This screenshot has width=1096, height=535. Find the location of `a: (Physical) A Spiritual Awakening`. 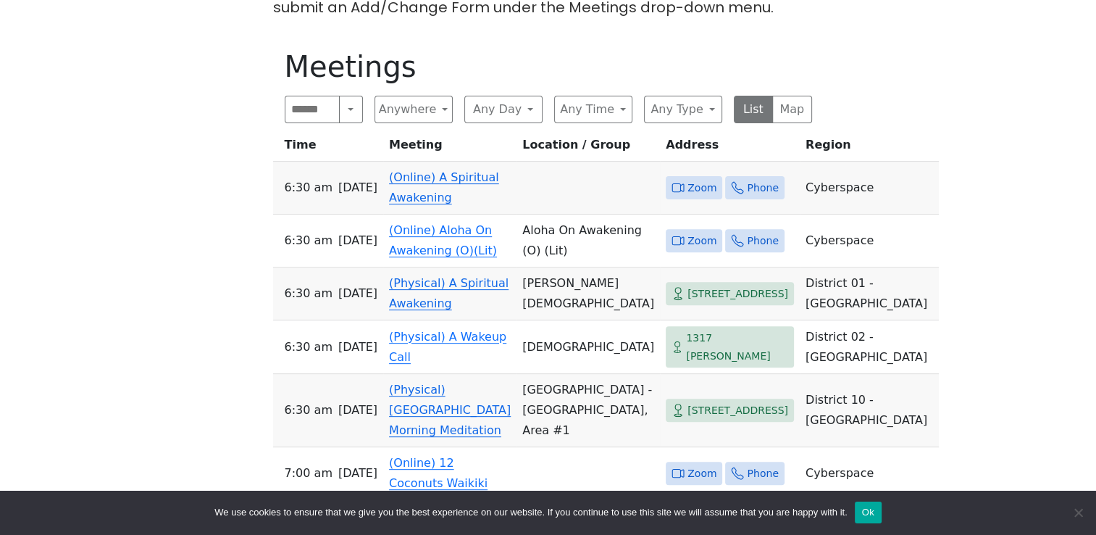

a: (Physical) A Spiritual Awakening is located at coordinates (449, 293).